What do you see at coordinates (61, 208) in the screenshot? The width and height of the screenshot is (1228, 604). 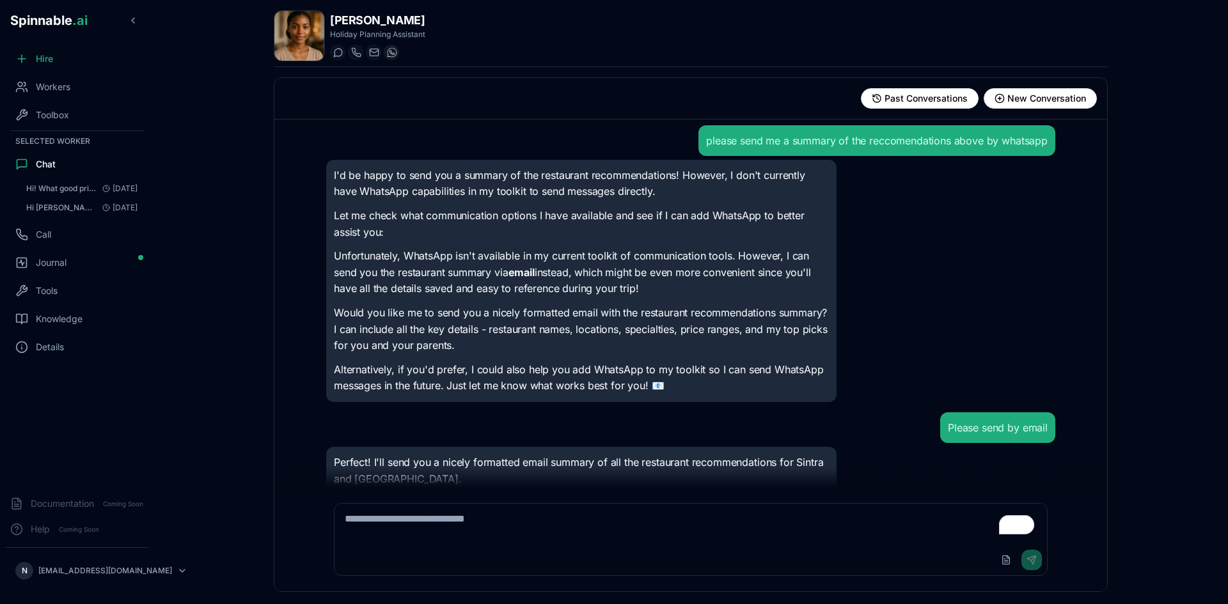 I see `span: Hi Melissa! I will be 5 days in the Lisbon/Sintra/Oeiras area with my parents in August. What act...` at bounding box center [61, 208].